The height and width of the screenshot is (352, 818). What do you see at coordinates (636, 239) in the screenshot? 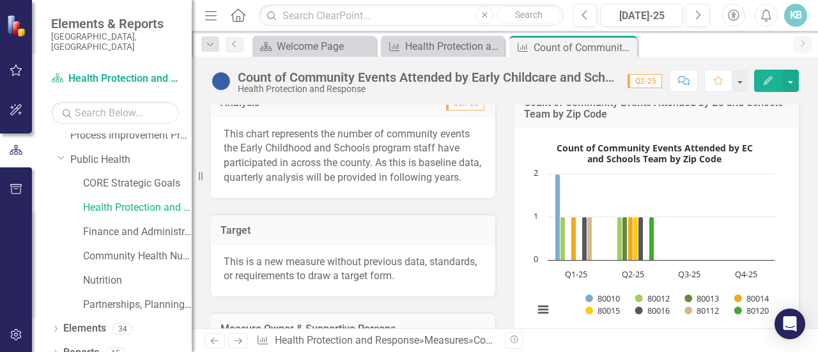
I see `path: Q2-25, 1. 80015.` at bounding box center [636, 239].